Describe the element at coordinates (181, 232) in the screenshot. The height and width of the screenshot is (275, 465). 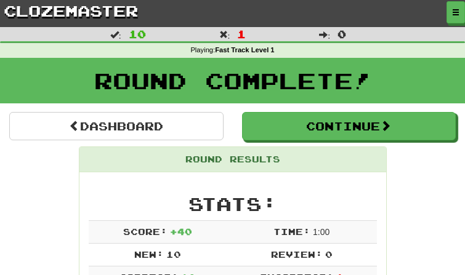
I see `span: + 40` at that location.